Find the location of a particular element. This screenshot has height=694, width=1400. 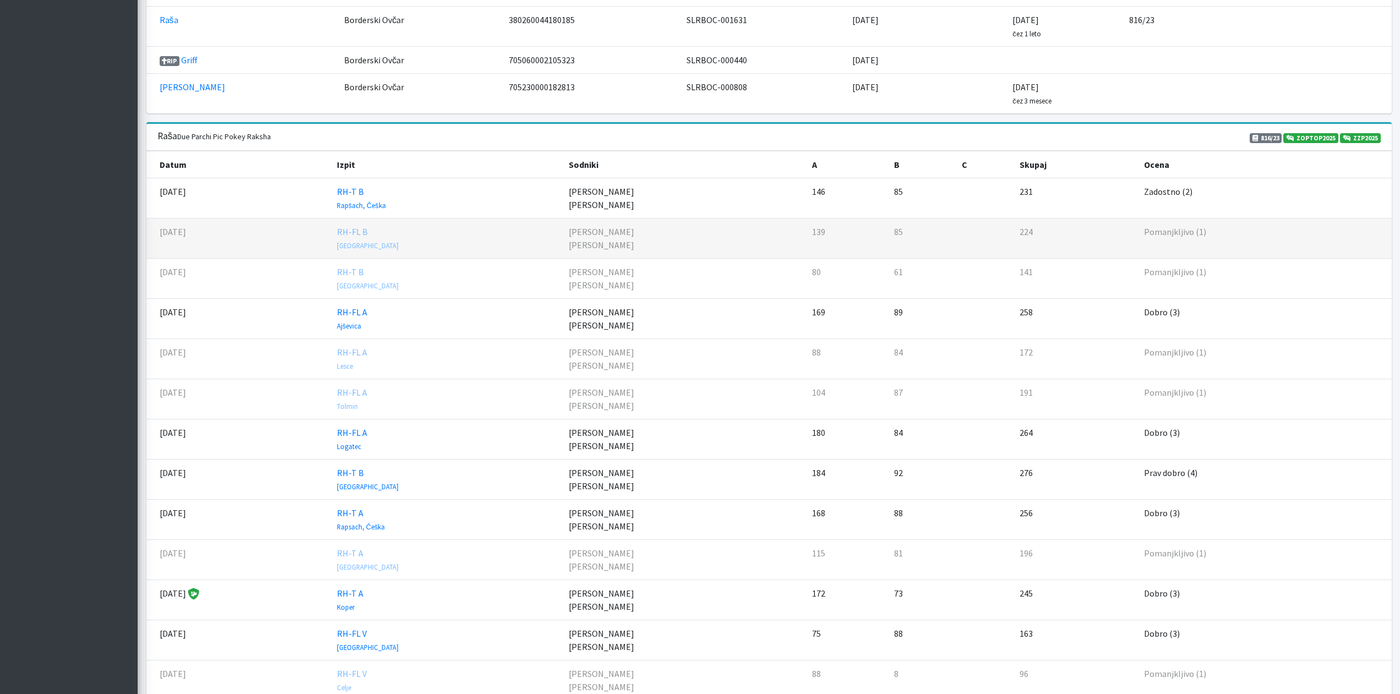

td: 81 is located at coordinates (921, 560).